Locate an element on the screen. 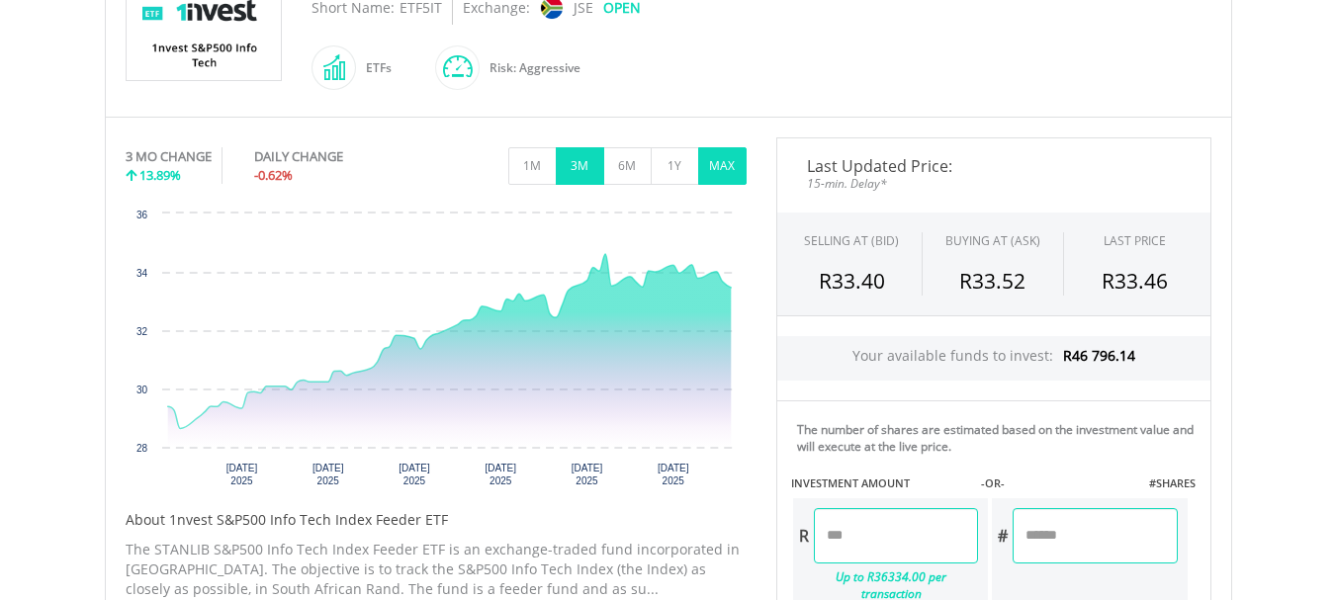 The width and height of the screenshot is (1336, 600). span: -0.62% is located at coordinates (273, 175).